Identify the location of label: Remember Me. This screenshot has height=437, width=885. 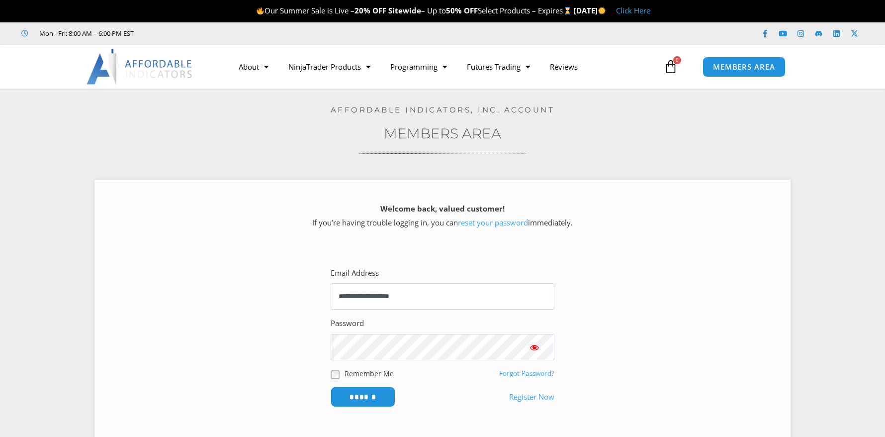
(369, 373).